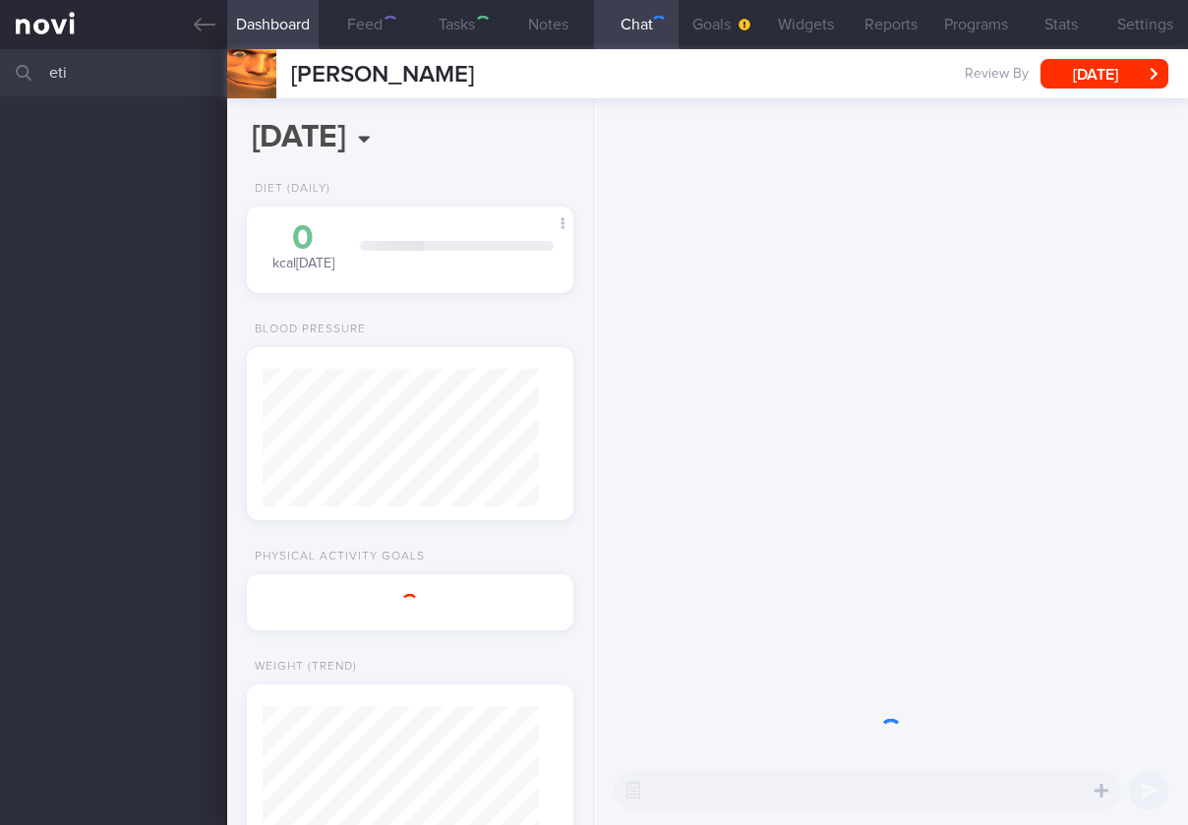  I want to click on div: Physical Activity Goals, so click(335, 557).